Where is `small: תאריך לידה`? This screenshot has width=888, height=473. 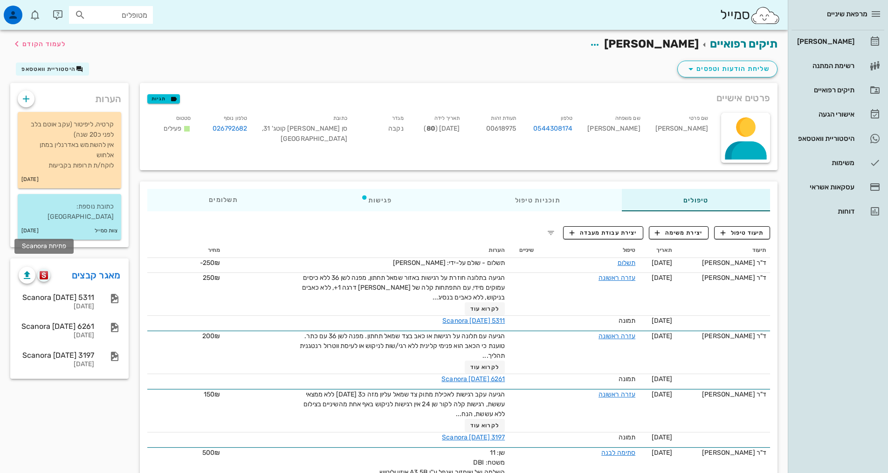
small: תאריך לידה is located at coordinates (447, 118).